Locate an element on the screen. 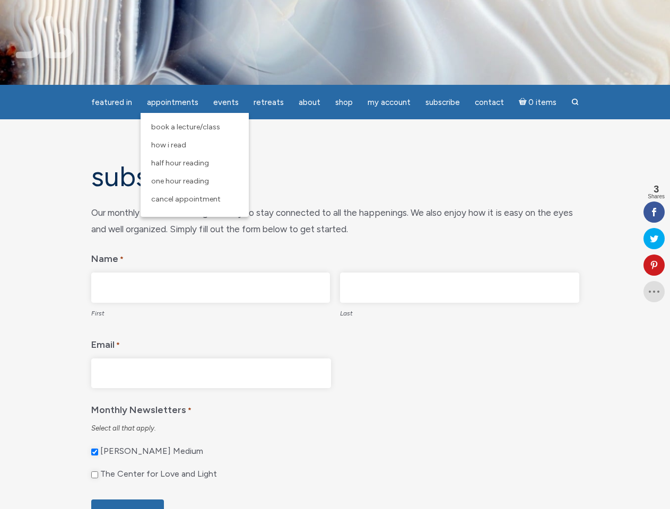  span: Contact is located at coordinates (489, 102).